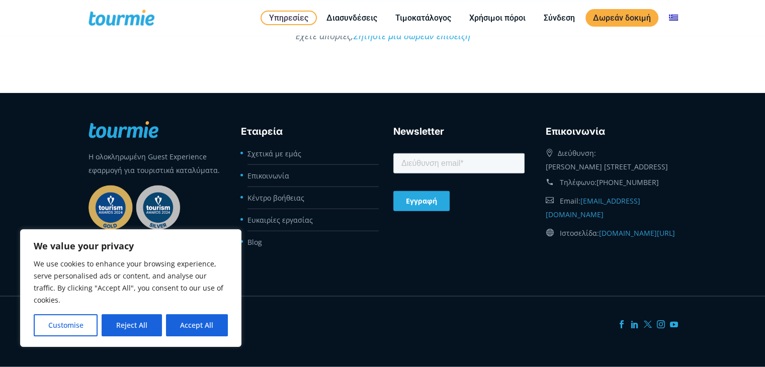 The image size is (765, 367). What do you see at coordinates (382, 36) in the screenshot?
I see `em: Έχετε απορίες;` at bounding box center [382, 36].